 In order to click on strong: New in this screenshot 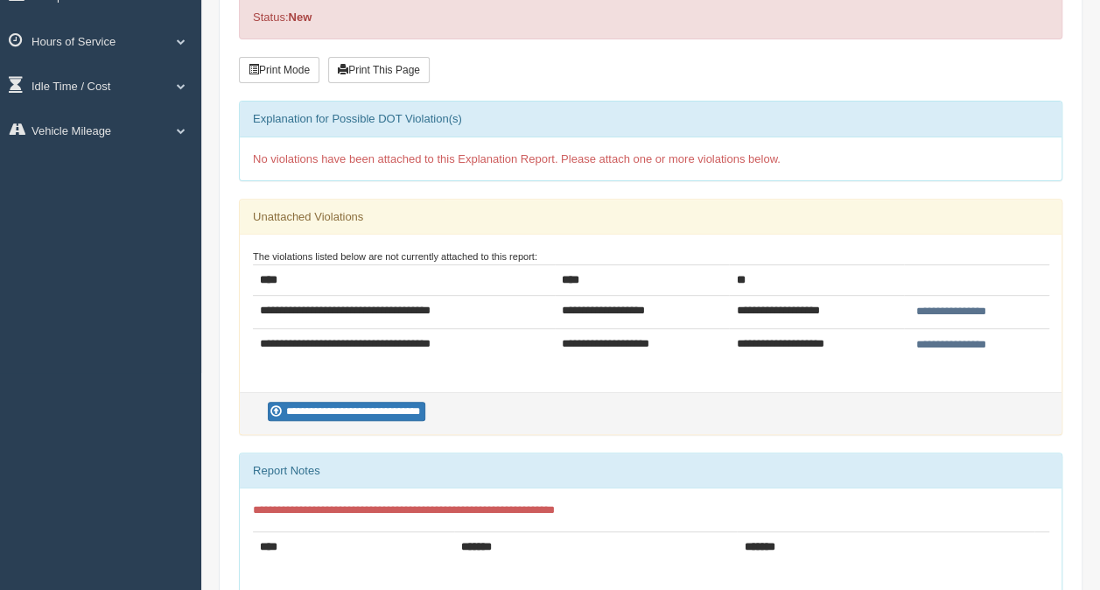, I will do `click(299, 17)`.